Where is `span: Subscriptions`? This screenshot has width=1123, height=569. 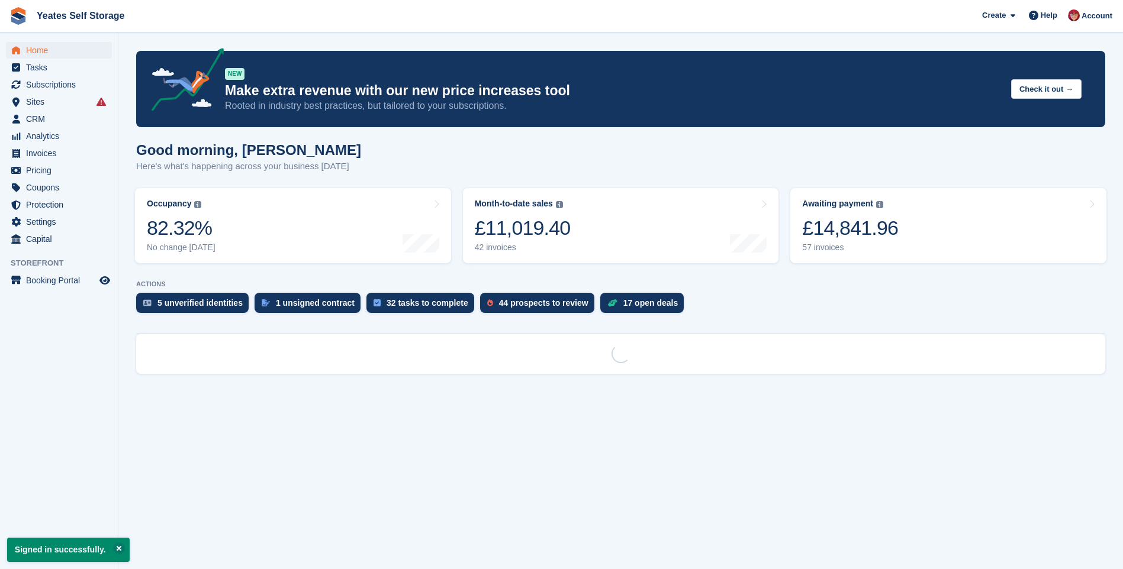
span: Subscriptions is located at coordinates (62, 85).